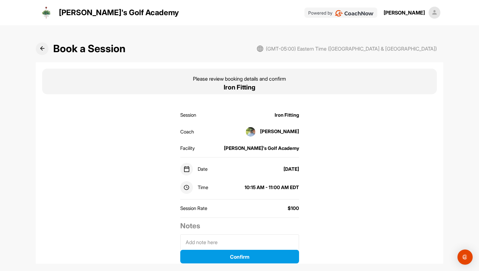 This screenshot has width=479, height=271. I want to click on img: CoachNow, so click(354, 13).